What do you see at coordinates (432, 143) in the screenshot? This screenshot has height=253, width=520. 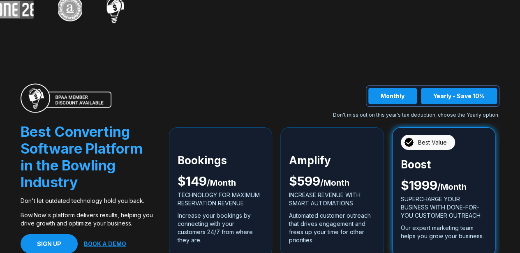 I see `span: Best Value` at bounding box center [432, 143].